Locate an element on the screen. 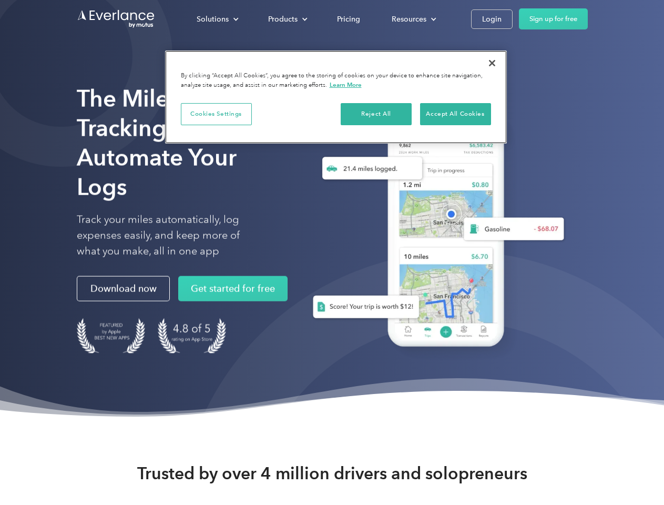 This screenshot has height=505, width=664. a: Go to homepage is located at coordinates (116, 19).